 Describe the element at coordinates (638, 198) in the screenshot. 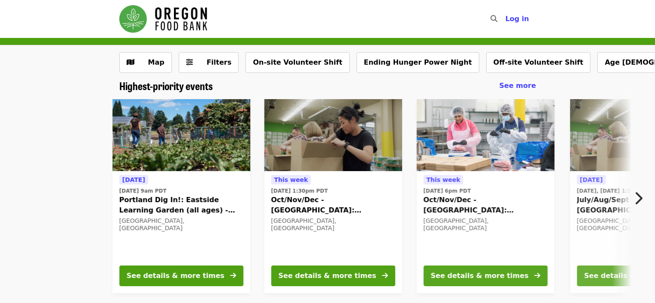

I see `i: chevron-right icon` at that location.